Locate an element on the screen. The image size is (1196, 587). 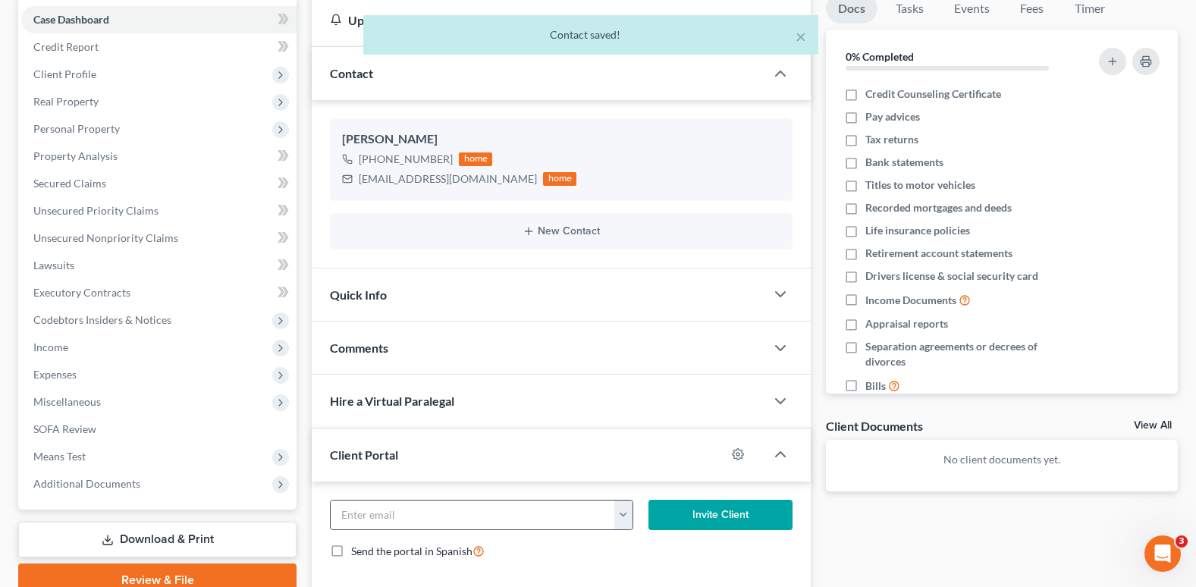
span: Quick Info is located at coordinates (358, 294).